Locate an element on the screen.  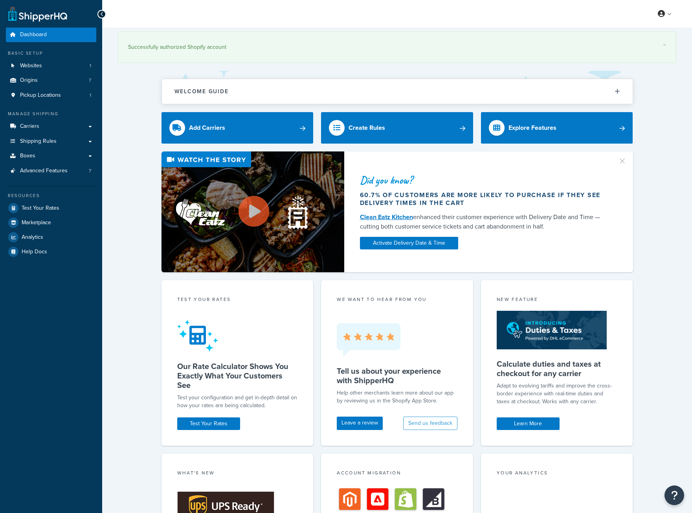
p: Help other merchants learn more about our app by reviewing us in the Shopify App Store. is located at coordinates (397, 397).